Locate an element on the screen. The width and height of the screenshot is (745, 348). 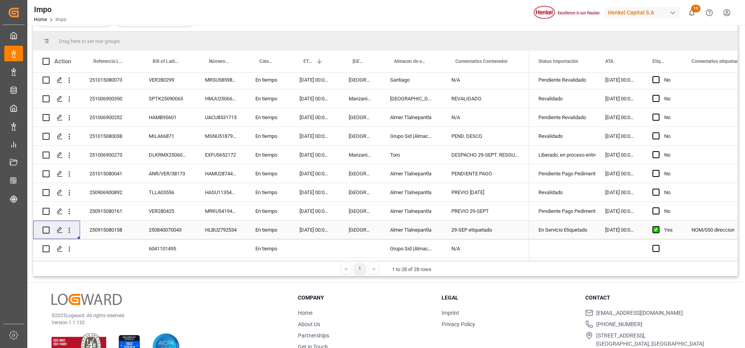
div: Action is located at coordinates (62, 61).